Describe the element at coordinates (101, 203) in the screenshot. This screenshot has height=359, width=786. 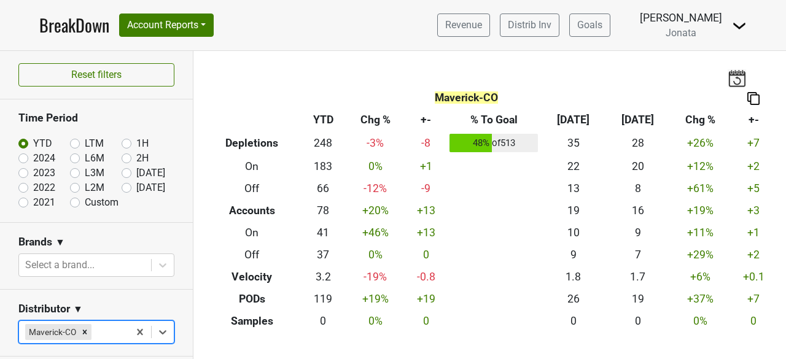
I see `label: Custom` at that location.